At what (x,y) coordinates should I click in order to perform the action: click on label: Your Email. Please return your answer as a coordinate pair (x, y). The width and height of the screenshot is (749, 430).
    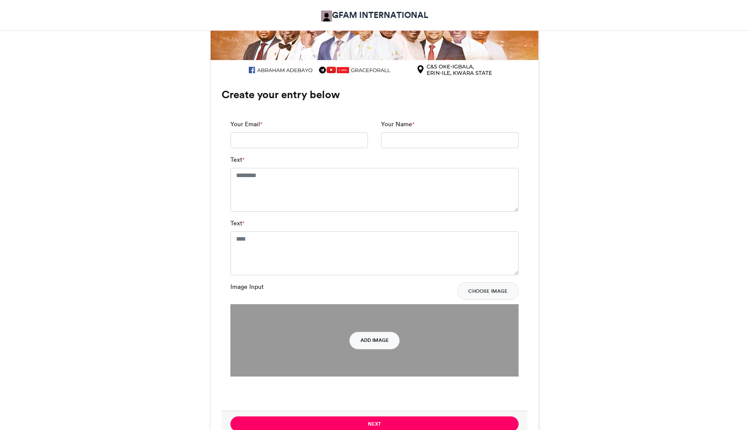
    Looking at the image, I should click on (246, 124).